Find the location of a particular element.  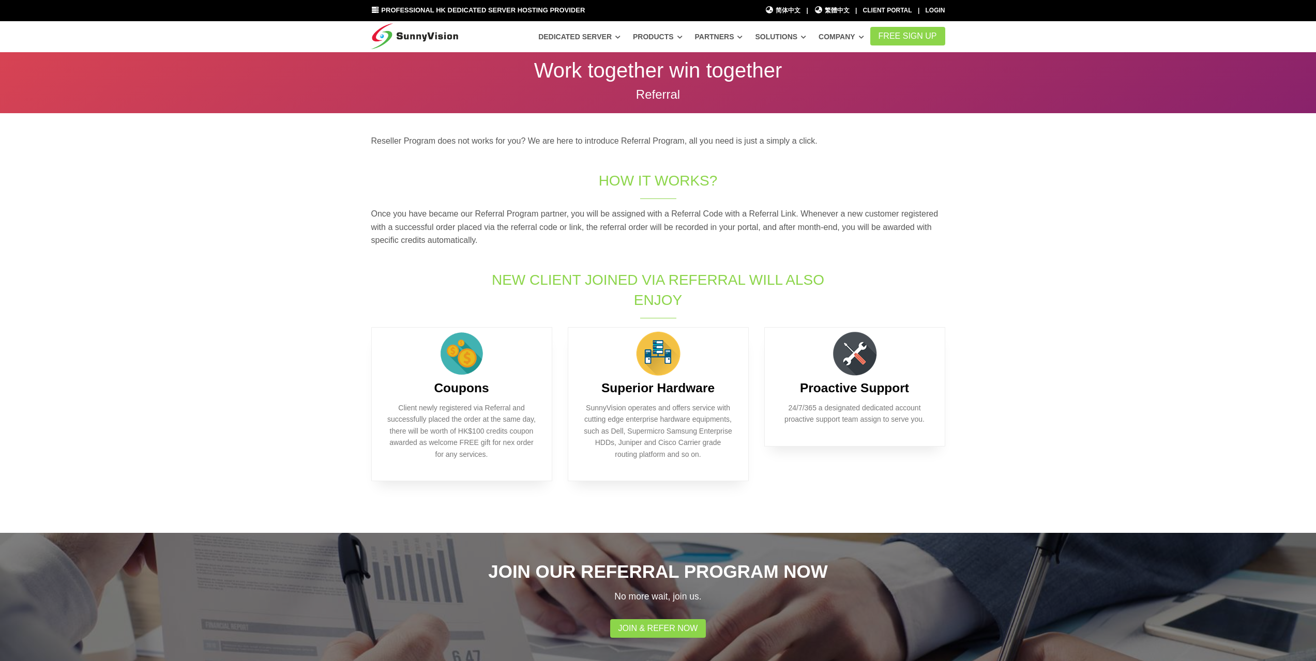

p: Client newly registered via Referral and successfully placed the order at the same day, there wil... is located at coordinates (462, 431).